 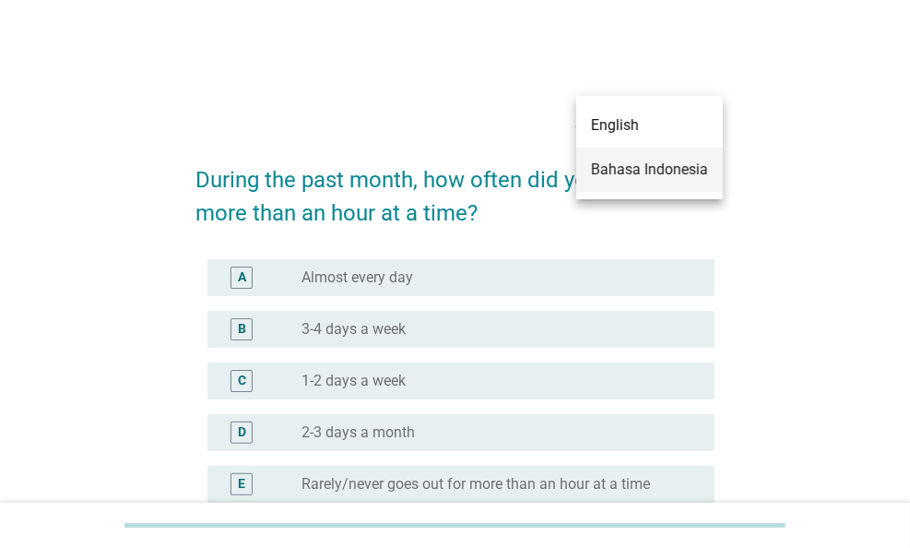 What do you see at coordinates (242, 277) in the screenshot?
I see `div: A` at bounding box center [242, 277].